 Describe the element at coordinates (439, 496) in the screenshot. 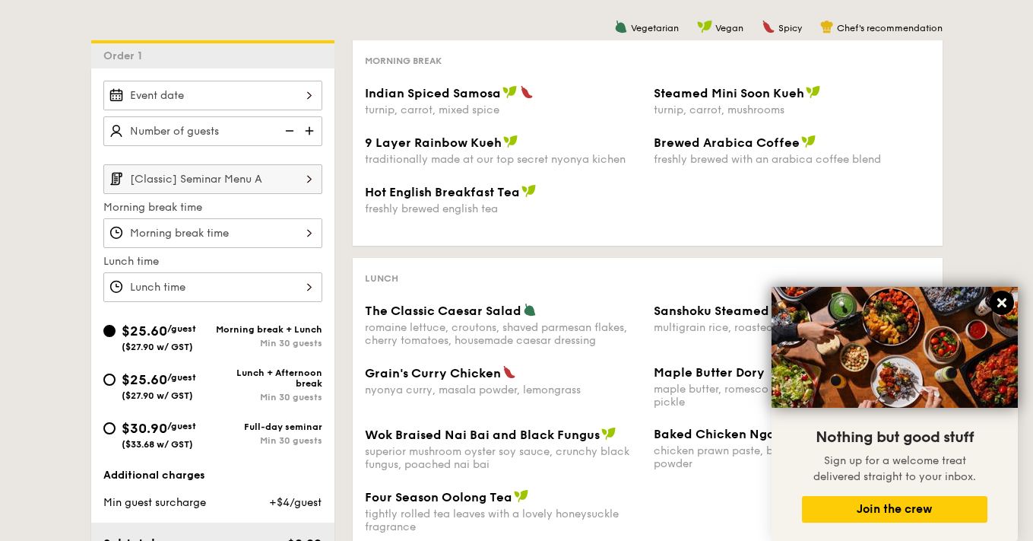

I see `span: Four Season Oolong Tea` at that location.